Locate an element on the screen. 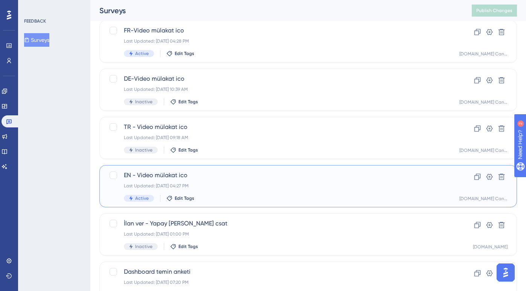  img: launcher-image-alternative-text is located at coordinates (11, 11).